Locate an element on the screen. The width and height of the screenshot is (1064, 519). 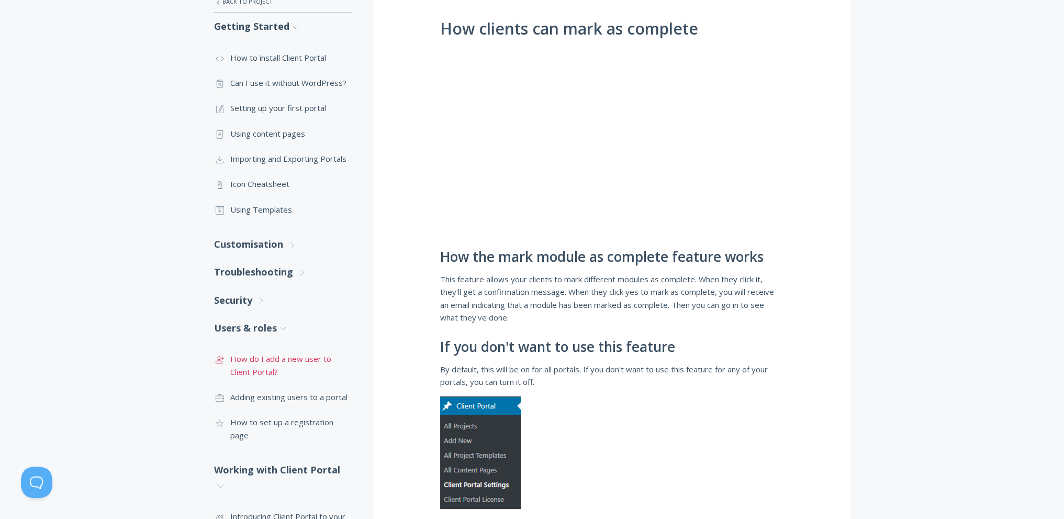
a: Importing and Exporting Portals is located at coordinates (283, 159).